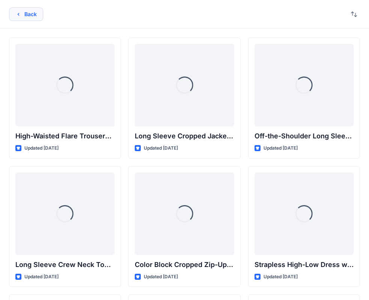 This screenshot has width=369, height=300. What do you see at coordinates (184, 136) in the screenshot?
I see `p: Long Sleeve Cropped Jacket with Mandarin Collar and Shoulder Detail` at bounding box center [184, 136].